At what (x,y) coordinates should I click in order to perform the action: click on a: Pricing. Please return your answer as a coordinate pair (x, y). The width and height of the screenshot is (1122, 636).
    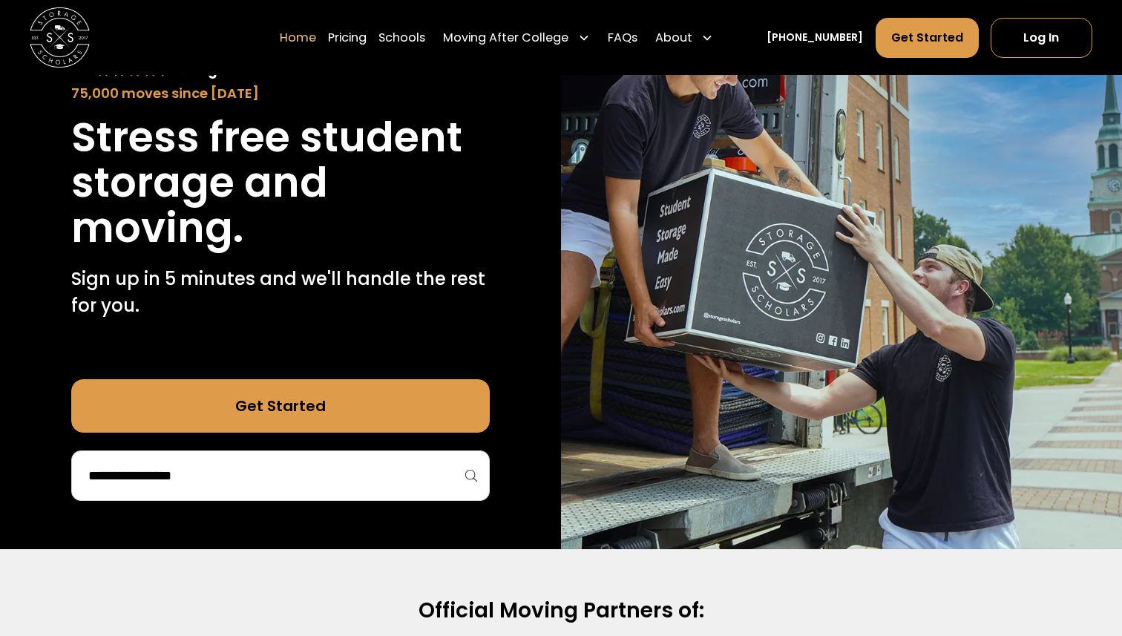
    Looking at the image, I should click on (347, 37).